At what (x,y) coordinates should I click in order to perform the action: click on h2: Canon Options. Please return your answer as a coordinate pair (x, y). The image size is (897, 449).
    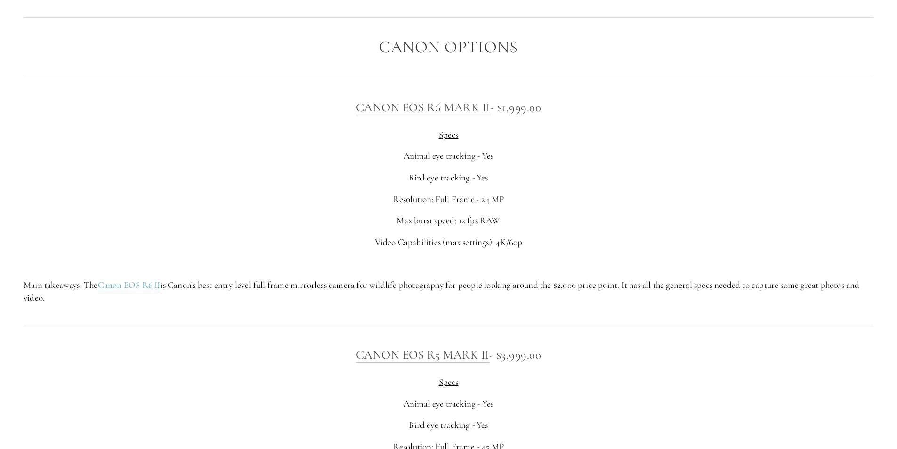
    Looking at the image, I should click on (448, 47).